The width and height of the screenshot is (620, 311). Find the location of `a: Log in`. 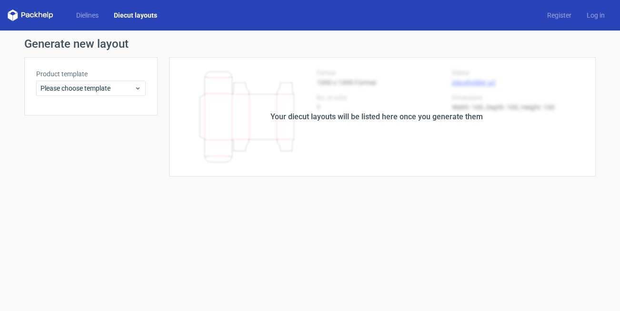

a: Log in is located at coordinates (596, 15).